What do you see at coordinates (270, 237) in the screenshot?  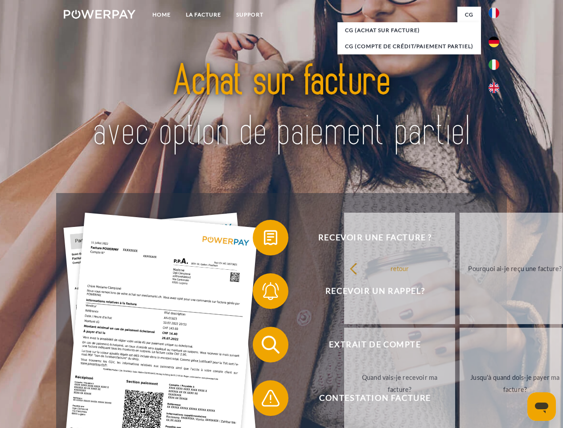 I see `img: qb_bill.svg` at bounding box center [270, 237].